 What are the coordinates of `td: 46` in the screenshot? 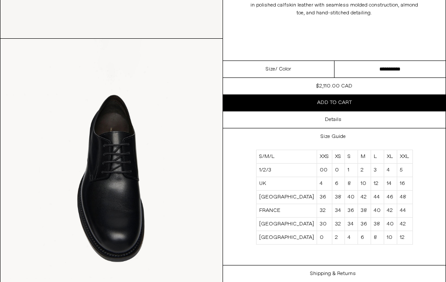 It's located at (390, 197).